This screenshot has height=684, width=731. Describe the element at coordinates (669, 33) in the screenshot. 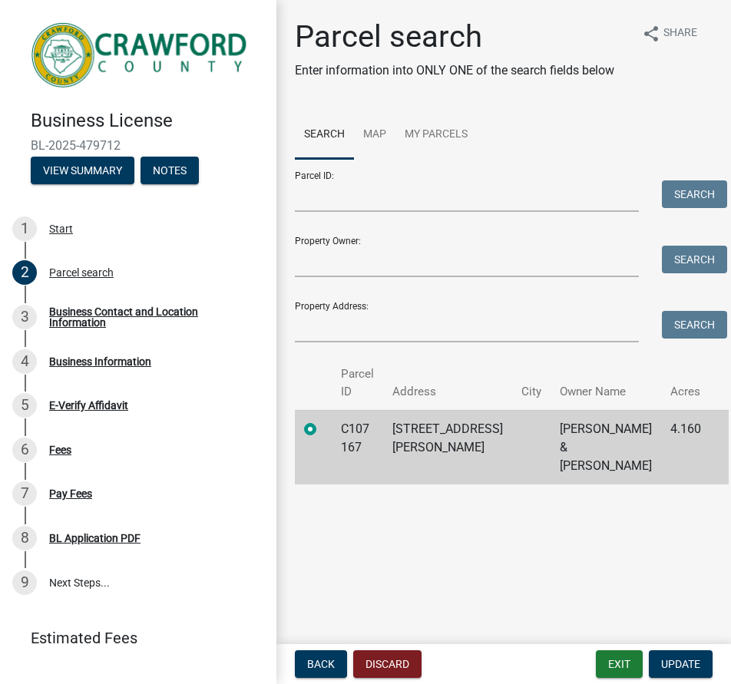

I see `button: shareShare` at that location.